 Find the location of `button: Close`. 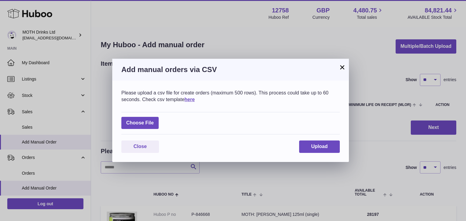

button: Close is located at coordinates (140, 147).